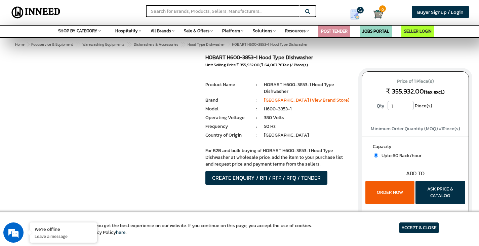 This screenshot has width=479, height=246. I want to click on div: Unit Selling Price: ( Tax ), so click(279, 65).